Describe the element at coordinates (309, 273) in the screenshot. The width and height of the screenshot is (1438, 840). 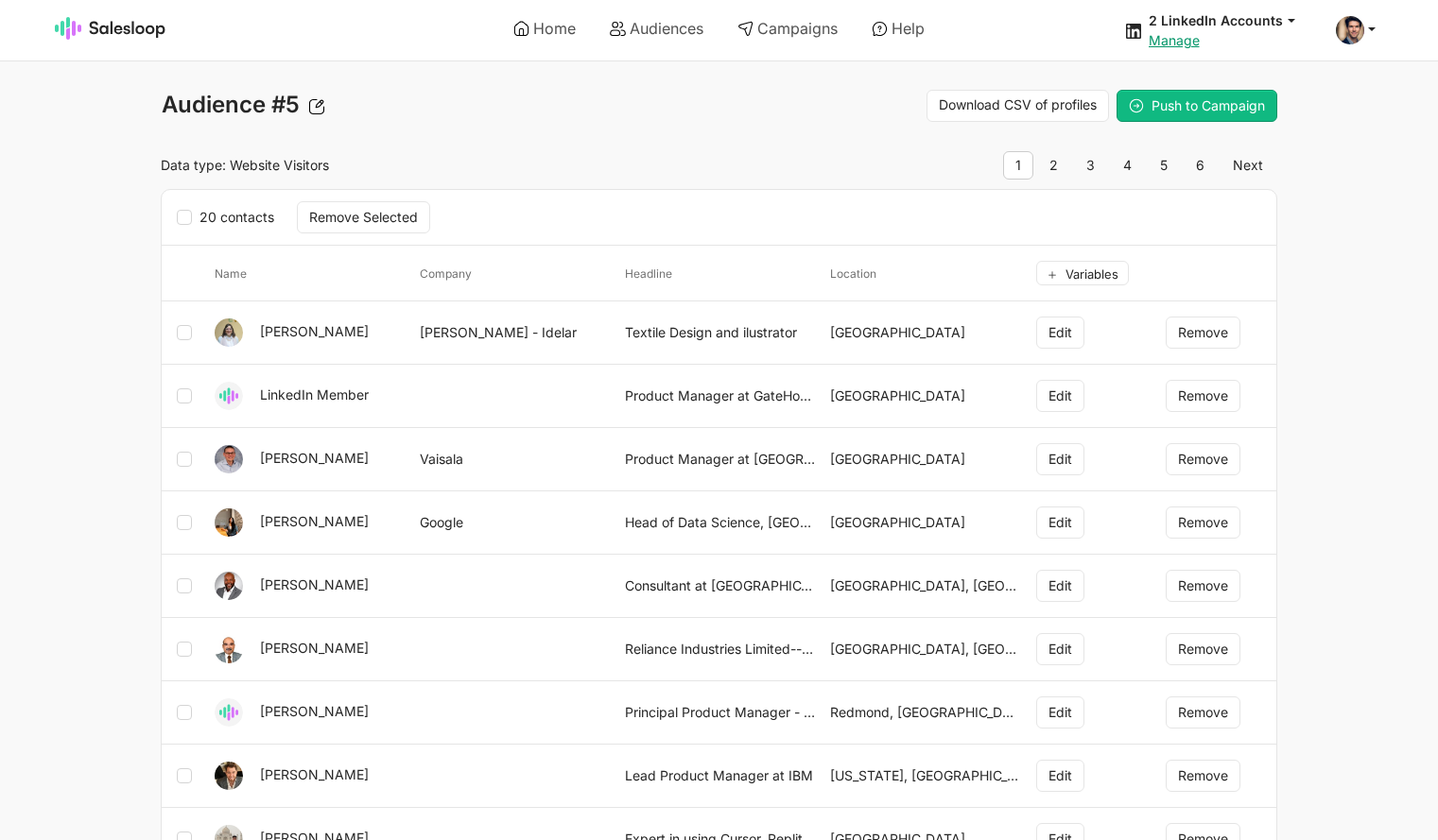
I see `th: name` at that location.